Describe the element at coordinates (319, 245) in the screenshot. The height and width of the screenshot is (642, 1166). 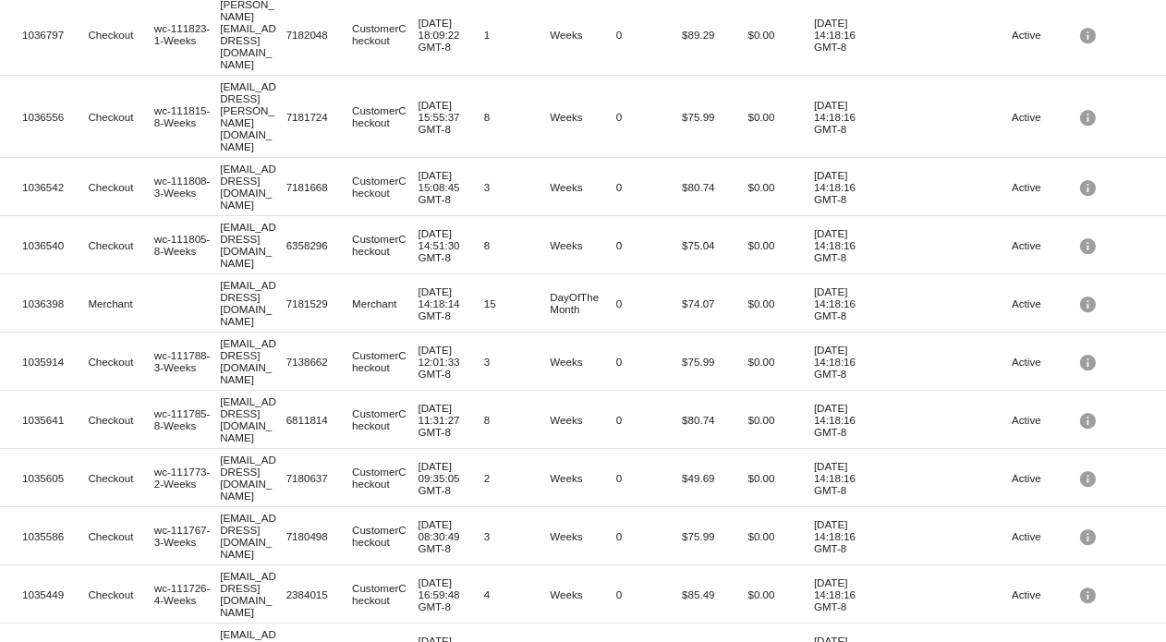
I see `mat-cell: 6358296` at that location.